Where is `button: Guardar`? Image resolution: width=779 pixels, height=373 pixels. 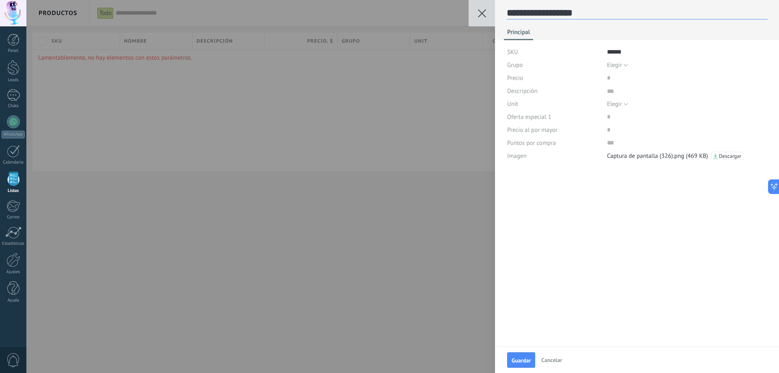 button: Guardar is located at coordinates (521, 360).